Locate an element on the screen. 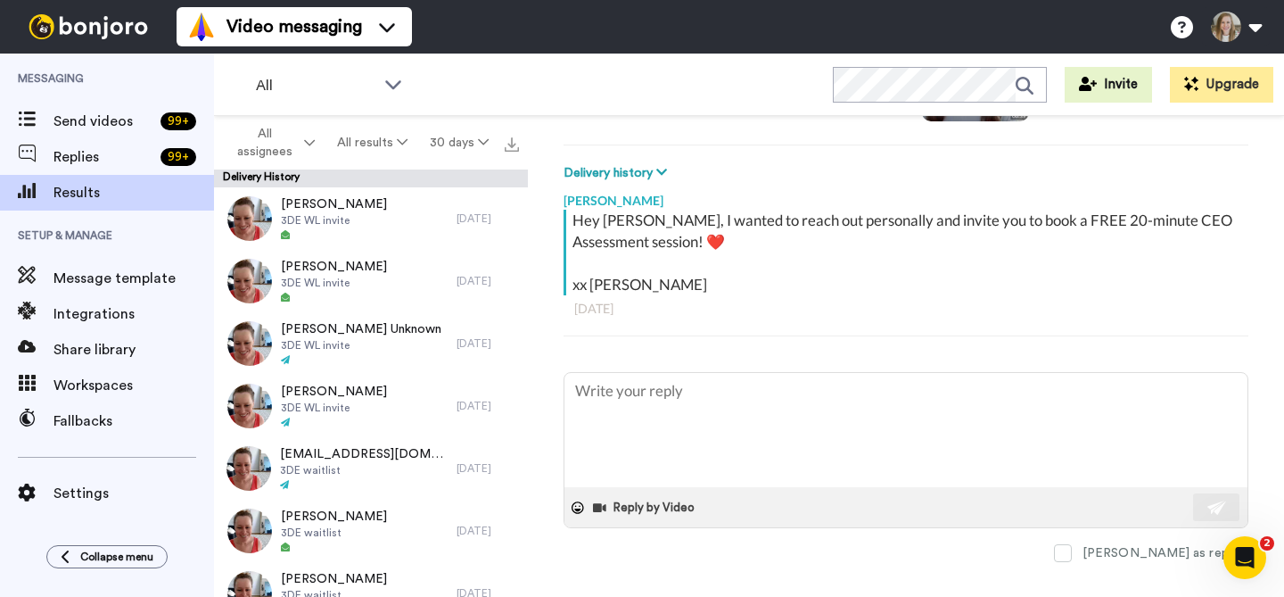 The height and width of the screenshot is (597, 1284). img: send-white.svg is located at coordinates (1217, 507).